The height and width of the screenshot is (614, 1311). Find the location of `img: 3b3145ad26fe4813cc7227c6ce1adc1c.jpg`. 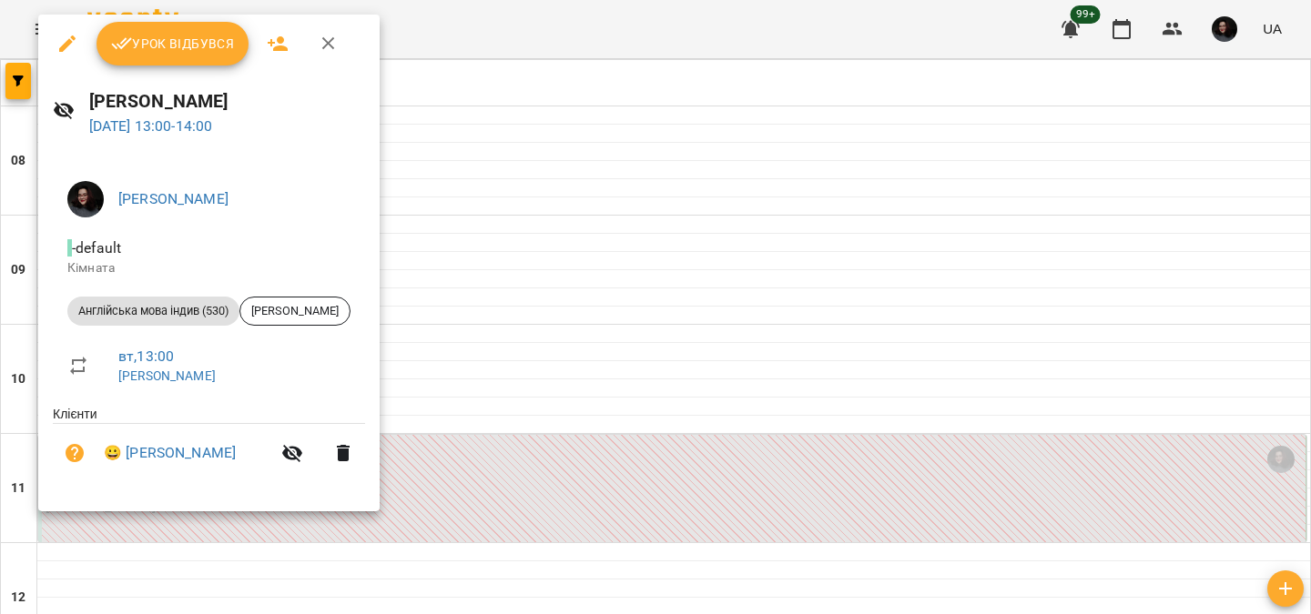

img: 3b3145ad26fe4813cc7227c6ce1adc1c.jpg is located at coordinates (86, 199).